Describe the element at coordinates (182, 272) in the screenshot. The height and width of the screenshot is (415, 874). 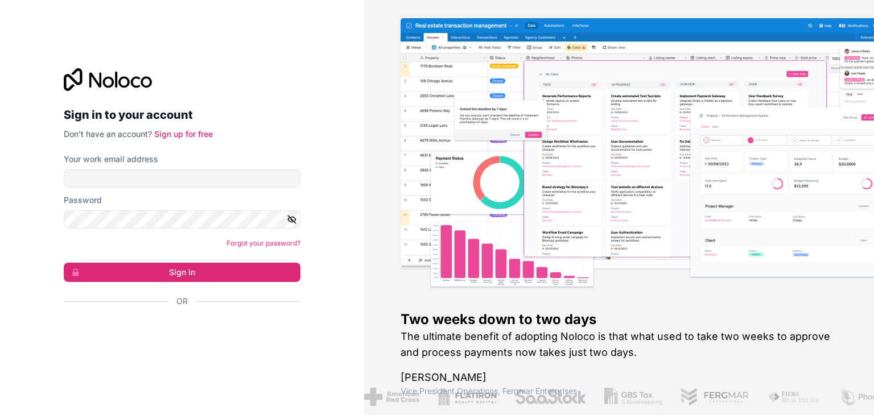
I see `button: Sign in` at that location.